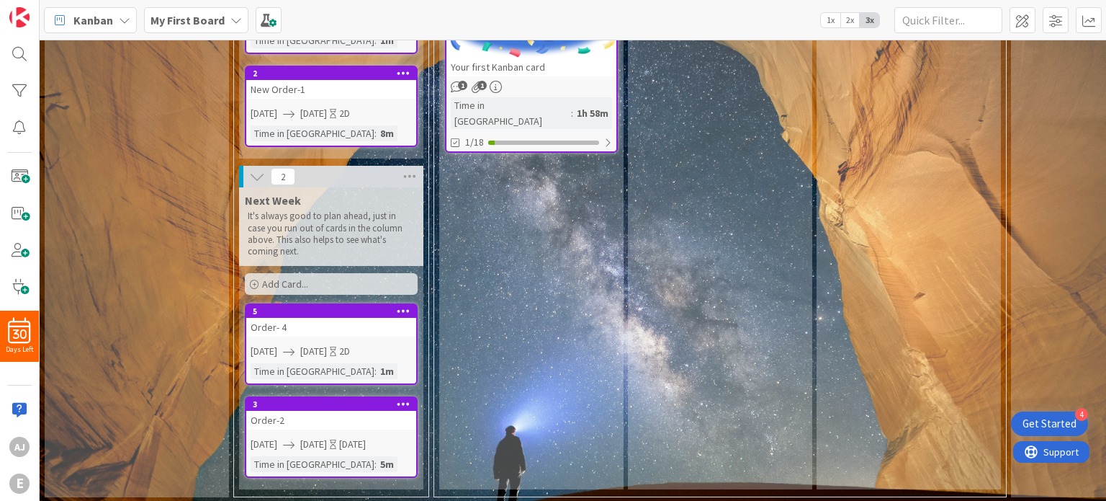  What do you see at coordinates (48, 11) in the screenshot?
I see `span: Support` at bounding box center [48, 11].